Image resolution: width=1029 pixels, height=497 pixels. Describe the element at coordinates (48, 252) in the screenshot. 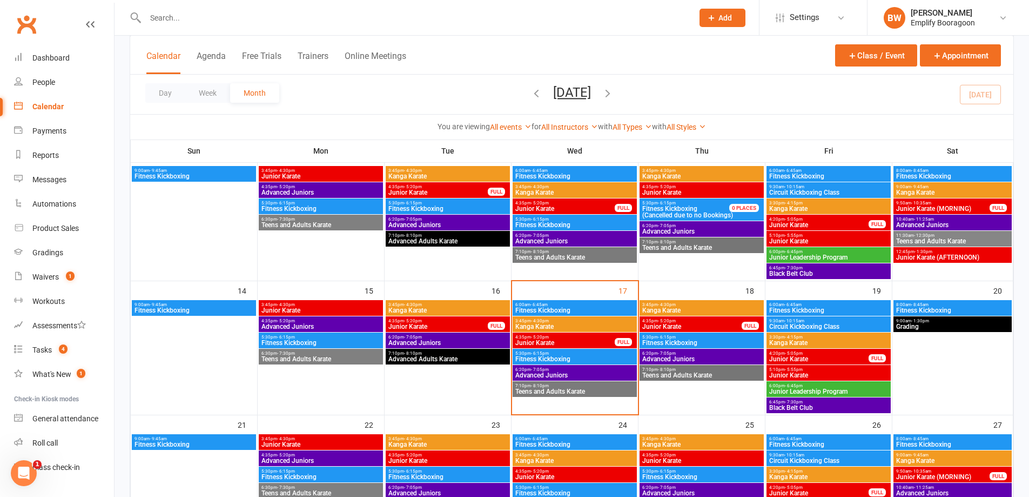

I see `div: Gradings` at that location.